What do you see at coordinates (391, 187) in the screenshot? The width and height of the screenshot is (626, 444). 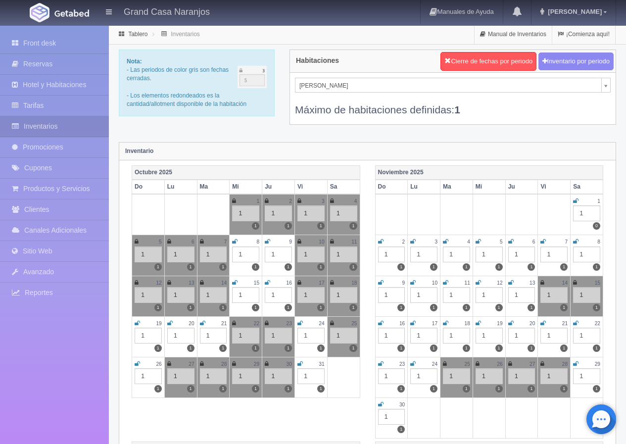 I see `th: Do` at bounding box center [391, 187].